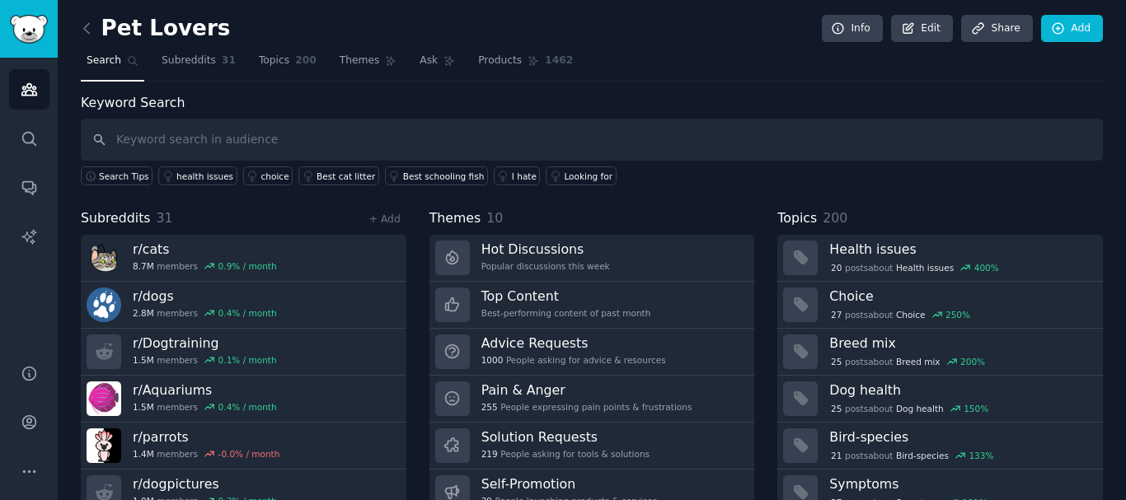  Describe the element at coordinates (494, 218) in the screenshot. I see `span: 10` at that location.